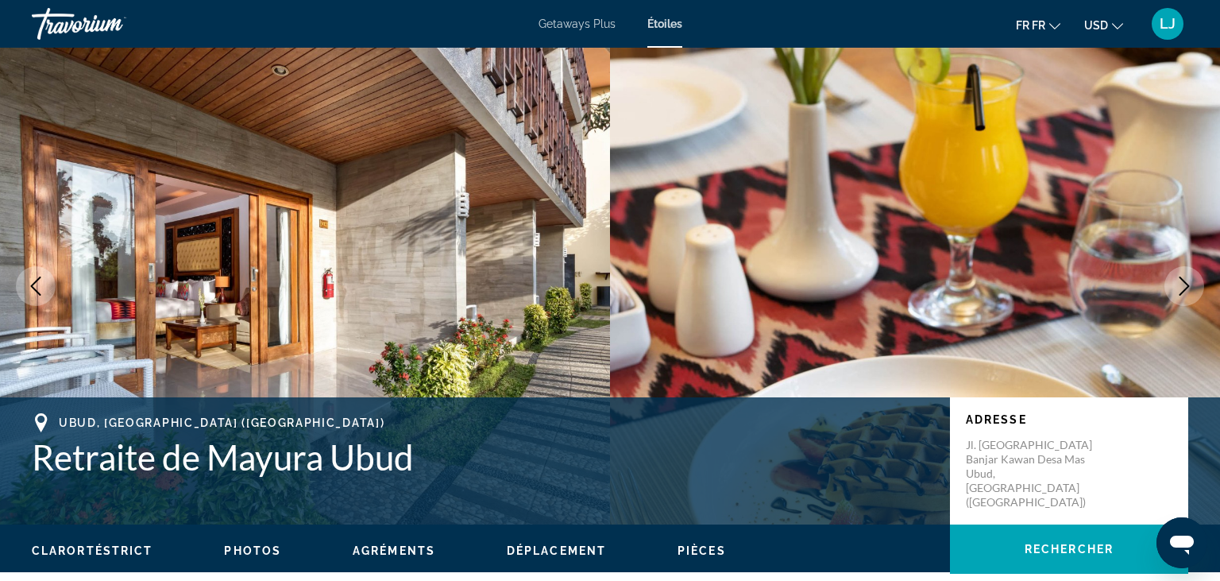 This screenshot has width=1220, height=581. Describe the element at coordinates (394, 551) in the screenshot. I see `button: Agréments` at that location.